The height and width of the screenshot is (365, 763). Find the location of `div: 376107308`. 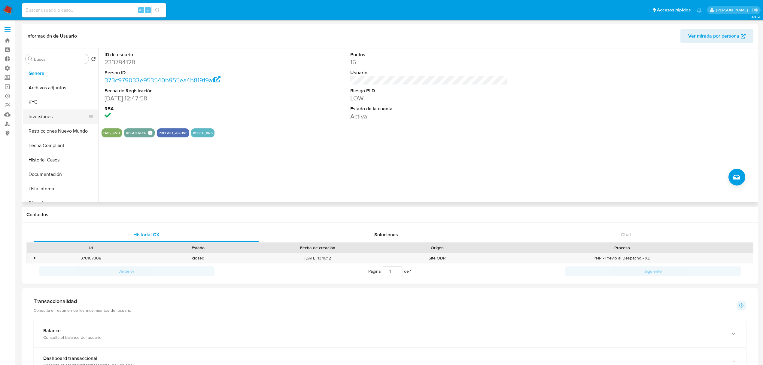

div: 376107308 is located at coordinates (91, 258).